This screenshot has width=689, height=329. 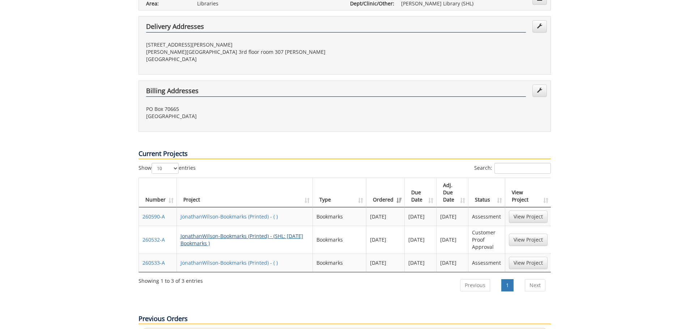 What do you see at coordinates (486, 240) in the screenshot?
I see `td: Customer Proof Approval` at bounding box center [486, 240].